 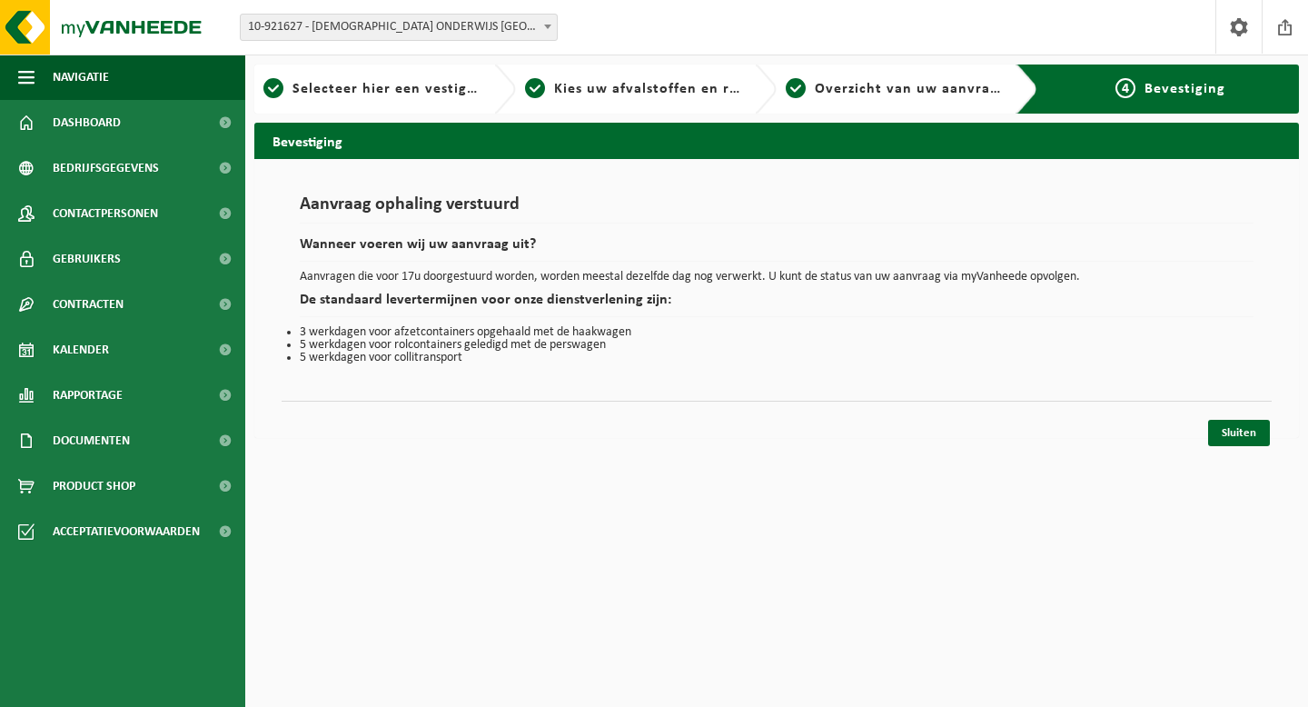 What do you see at coordinates (391, 89) in the screenshot?
I see `span: Selecteer hier een vestiging` at bounding box center [391, 89].